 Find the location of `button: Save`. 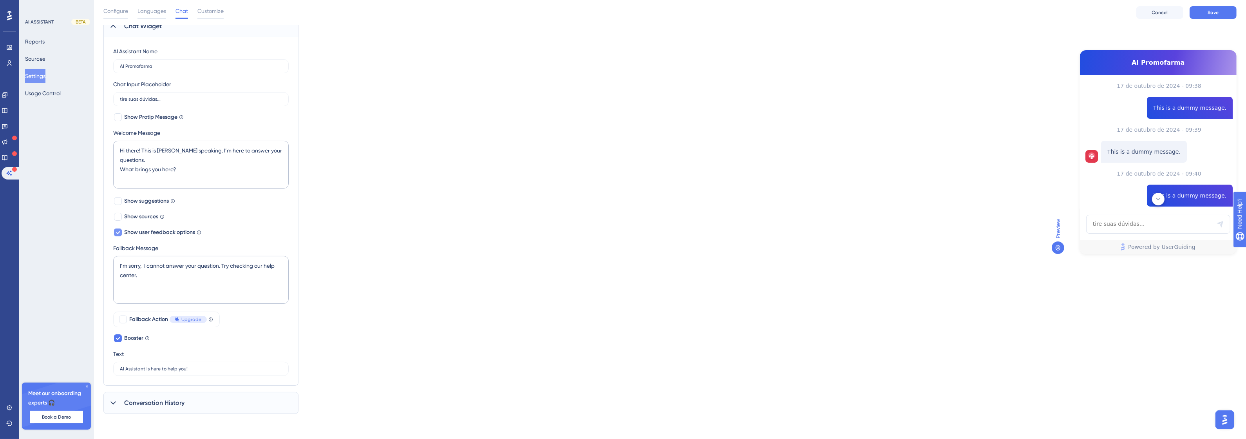

button: Save is located at coordinates (1213, 13).